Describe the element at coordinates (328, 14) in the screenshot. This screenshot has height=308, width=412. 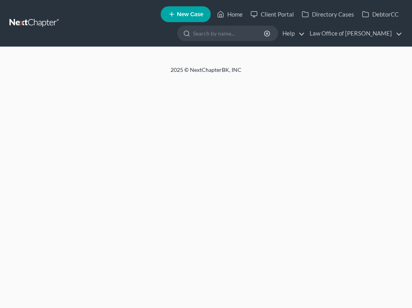
I see `a: Directory Cases` at that location.